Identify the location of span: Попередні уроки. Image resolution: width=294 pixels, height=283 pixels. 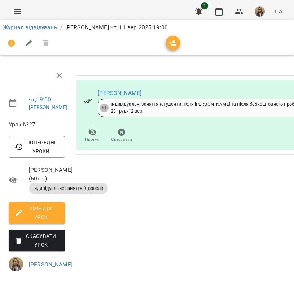
(37, 147).